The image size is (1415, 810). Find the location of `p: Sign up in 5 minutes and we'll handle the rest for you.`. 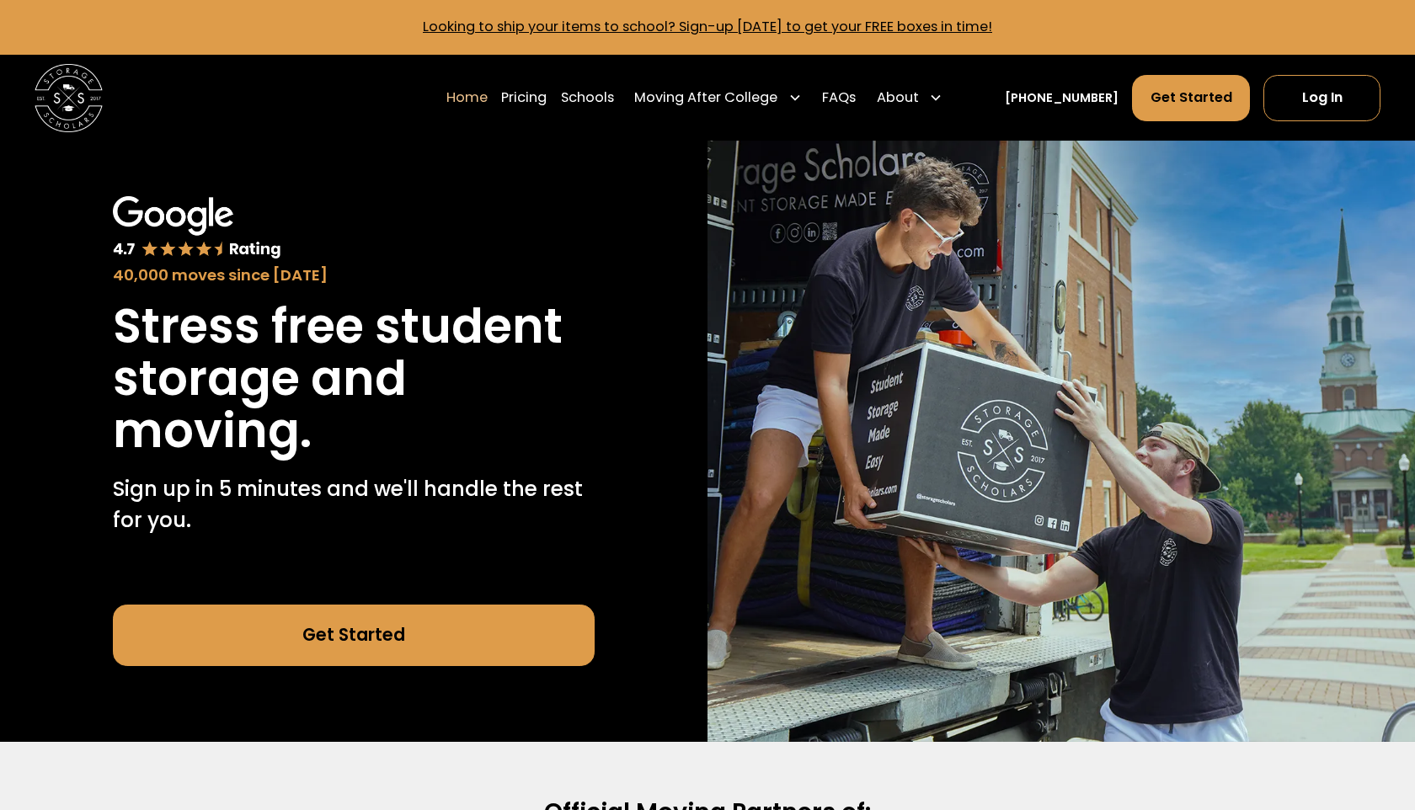

p: Sign up in 5 minutes and we'll handle the rest for you. is located at coordinates (354, 506).